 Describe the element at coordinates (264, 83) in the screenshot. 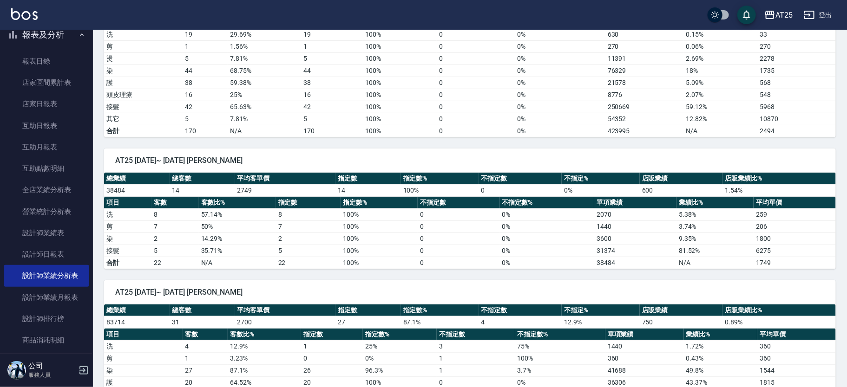

I see `td: 59.38 %` at that location.